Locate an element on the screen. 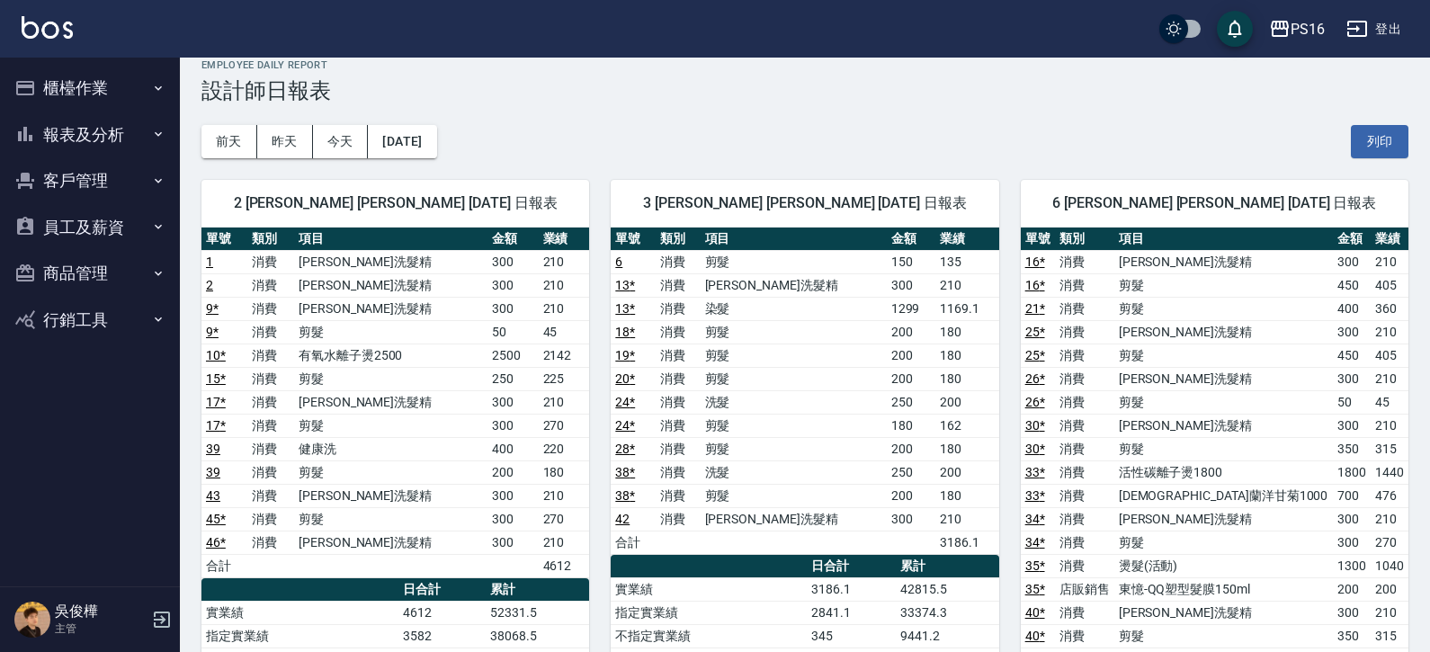 The image size is (1430, 652). td: 50 is located at coordinates (1352, 402).